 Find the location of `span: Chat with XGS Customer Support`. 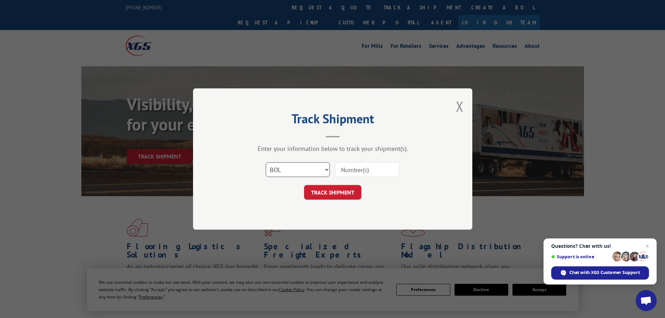

span: Chat with XGS Customer Support is located at coordinates (604, 272).